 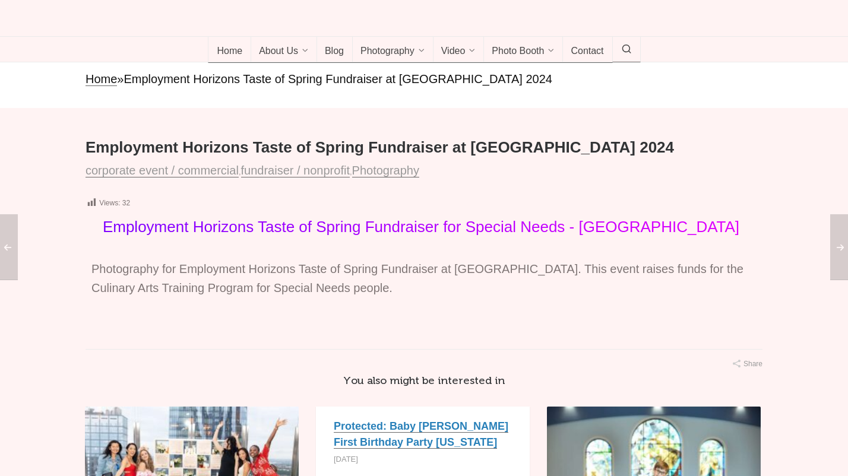 What do you see at coordinates (587, 52) in the screenshot?
I see `span: Contact` at bounding box center [587, 52].